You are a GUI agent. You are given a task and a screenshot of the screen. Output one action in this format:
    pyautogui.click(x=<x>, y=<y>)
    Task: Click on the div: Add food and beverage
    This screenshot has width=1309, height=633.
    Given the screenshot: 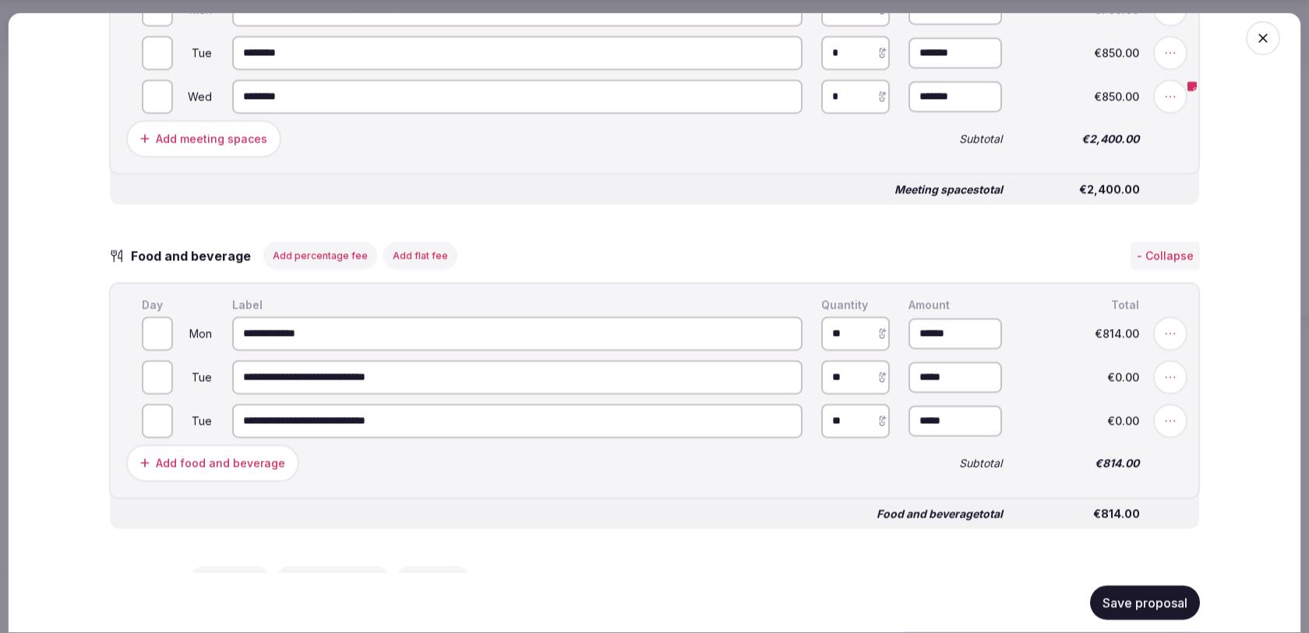 What is the action you would take?
    pyautogui.click(x=221, y=463)
    